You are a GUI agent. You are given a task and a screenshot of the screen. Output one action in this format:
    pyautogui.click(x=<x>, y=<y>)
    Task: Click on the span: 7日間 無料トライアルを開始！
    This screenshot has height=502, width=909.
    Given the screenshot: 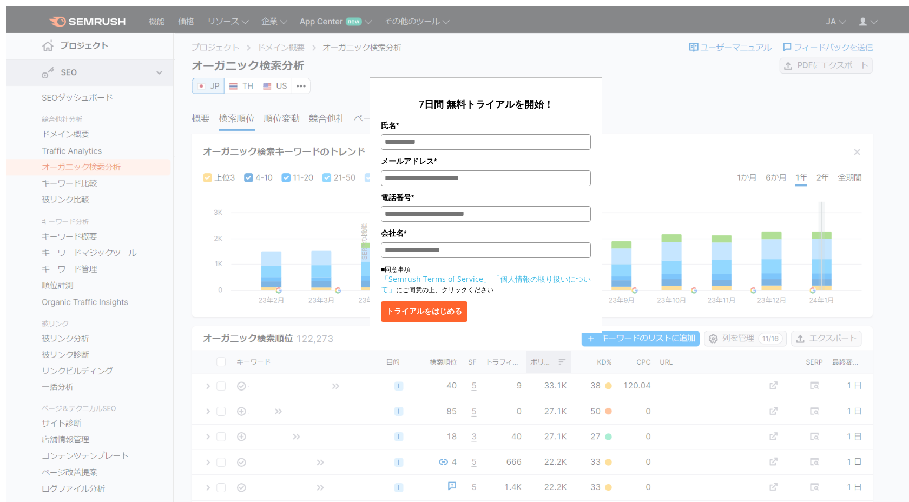 What is the action you would take?
    pyautogui.click(x=486, y=104)
    